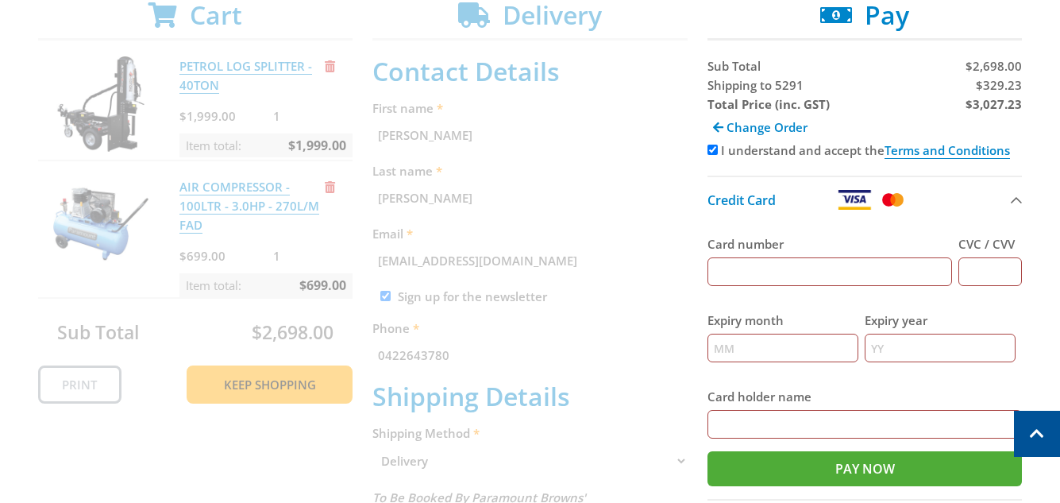  What do you see at coordinates (865, 396) in the screenshot?
I see `label: Card holder name` at bounding box center [865, 396].